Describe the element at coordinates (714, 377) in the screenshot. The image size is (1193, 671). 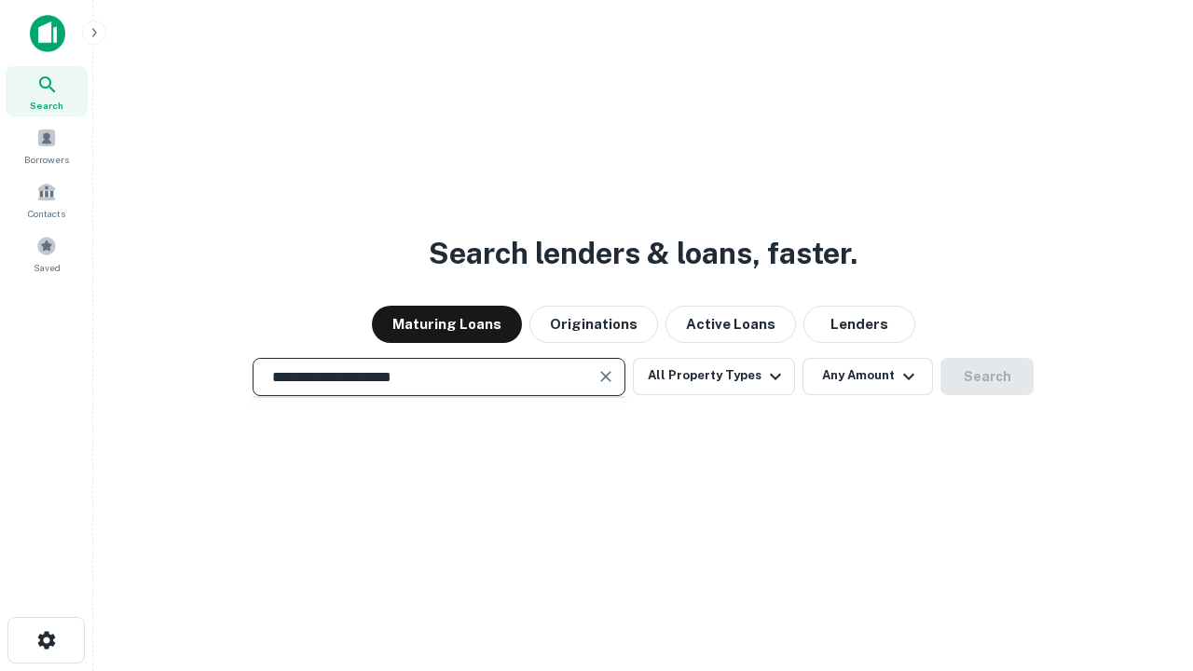
I see `button: All Property Types` at that location.